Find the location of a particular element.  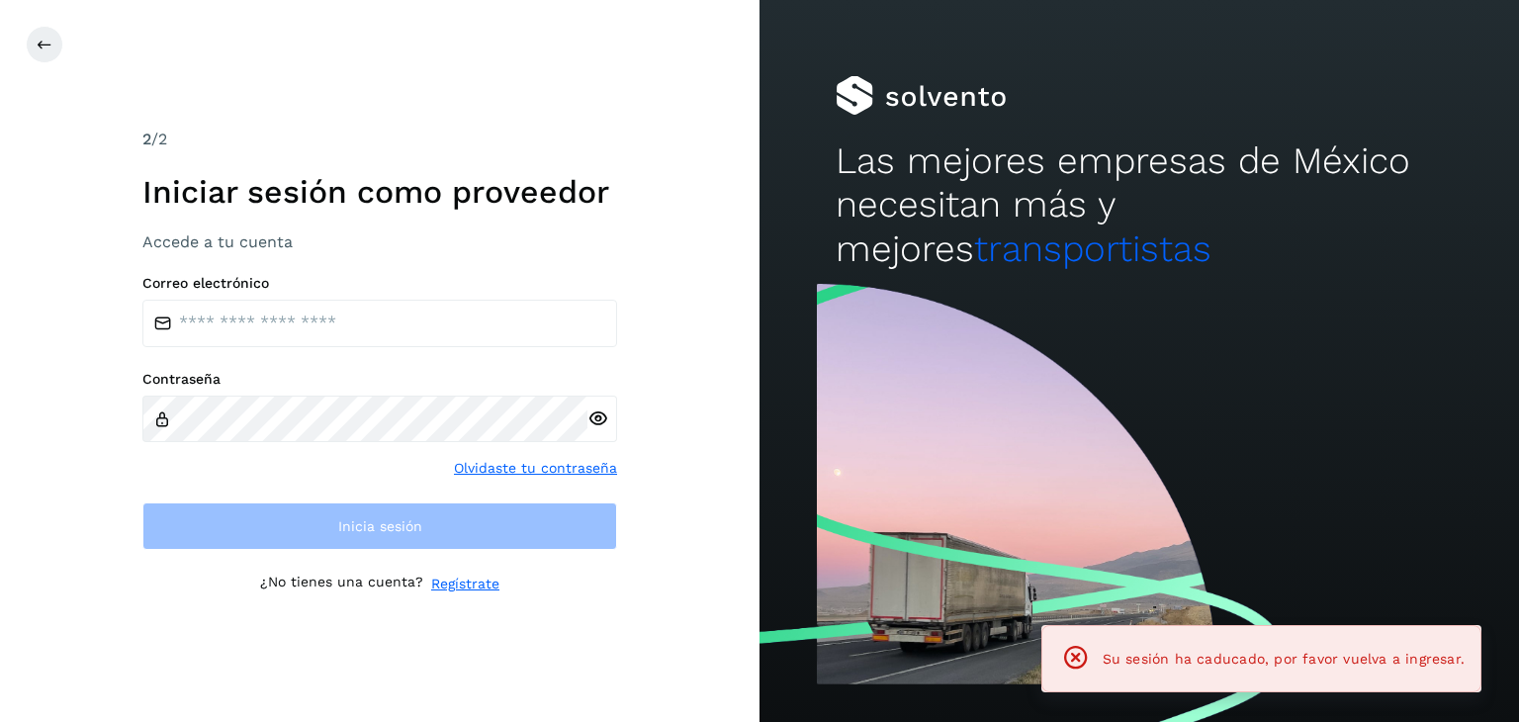

a: Regístrate is located at coordinates (465, 584).